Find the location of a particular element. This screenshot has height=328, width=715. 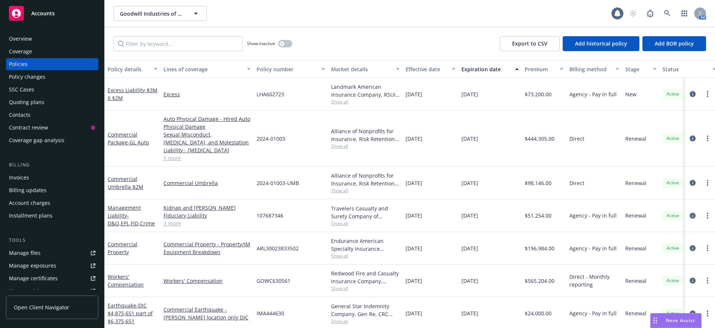

a: 3 more is located at coordinates (207, 223).